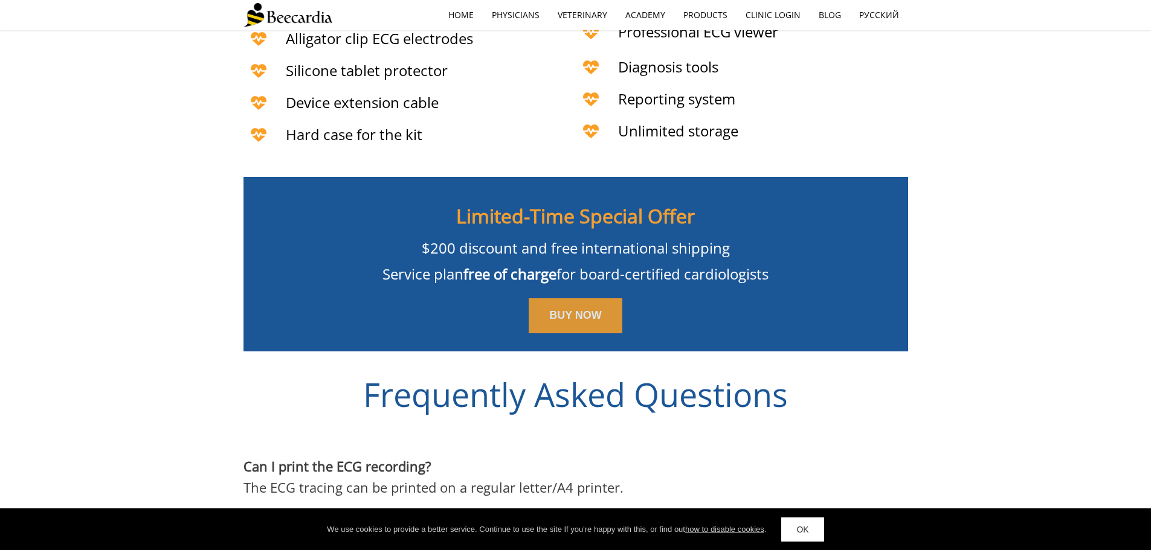 This screenshot has height=550, width=1151. I want to click on img: Beecardia, so click(288, 15).